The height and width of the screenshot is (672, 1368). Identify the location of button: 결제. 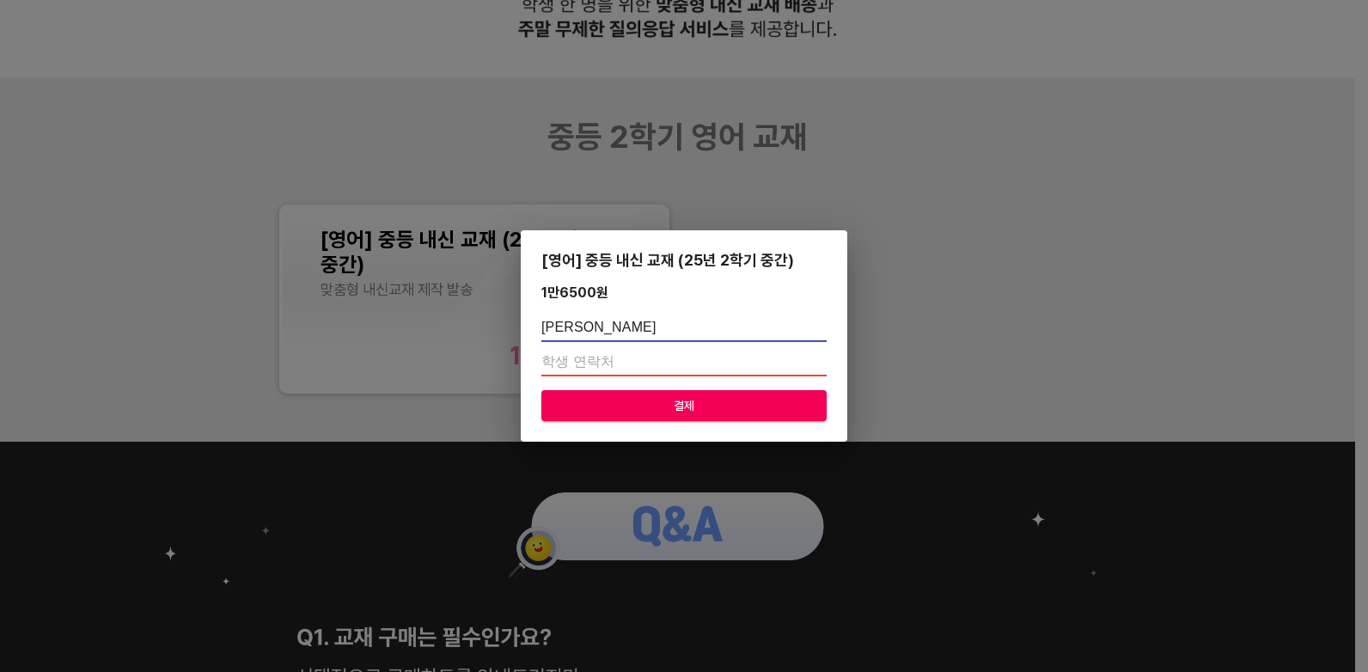
(684, 406).